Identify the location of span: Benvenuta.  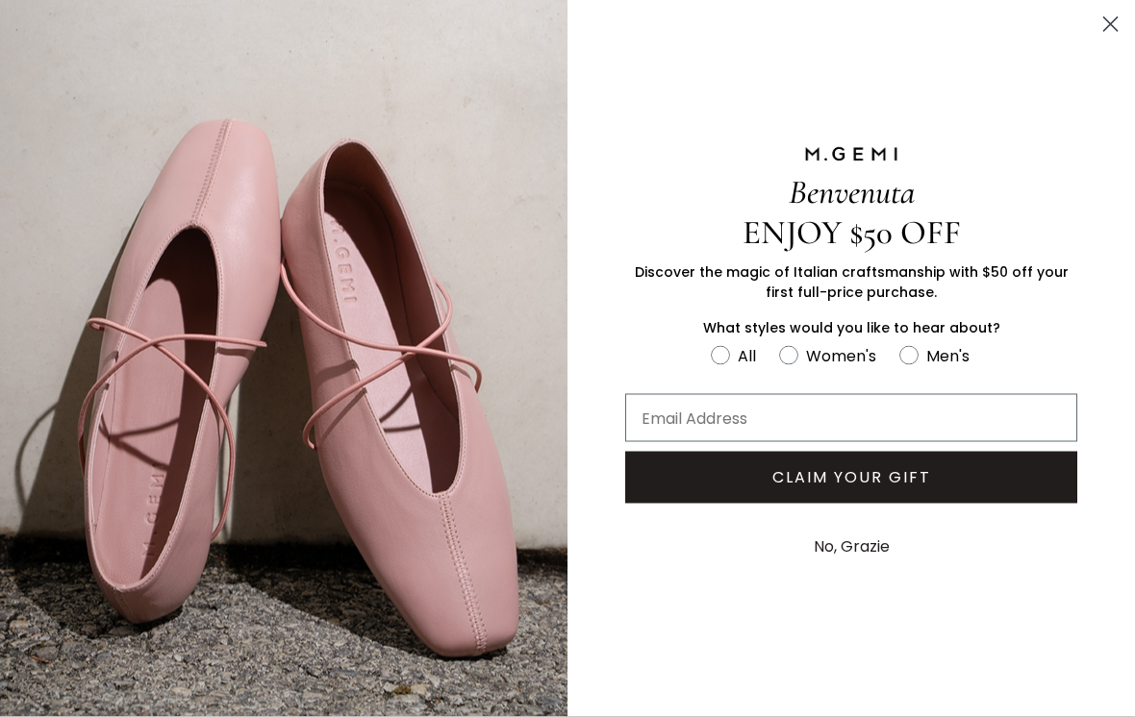
(851, 192).